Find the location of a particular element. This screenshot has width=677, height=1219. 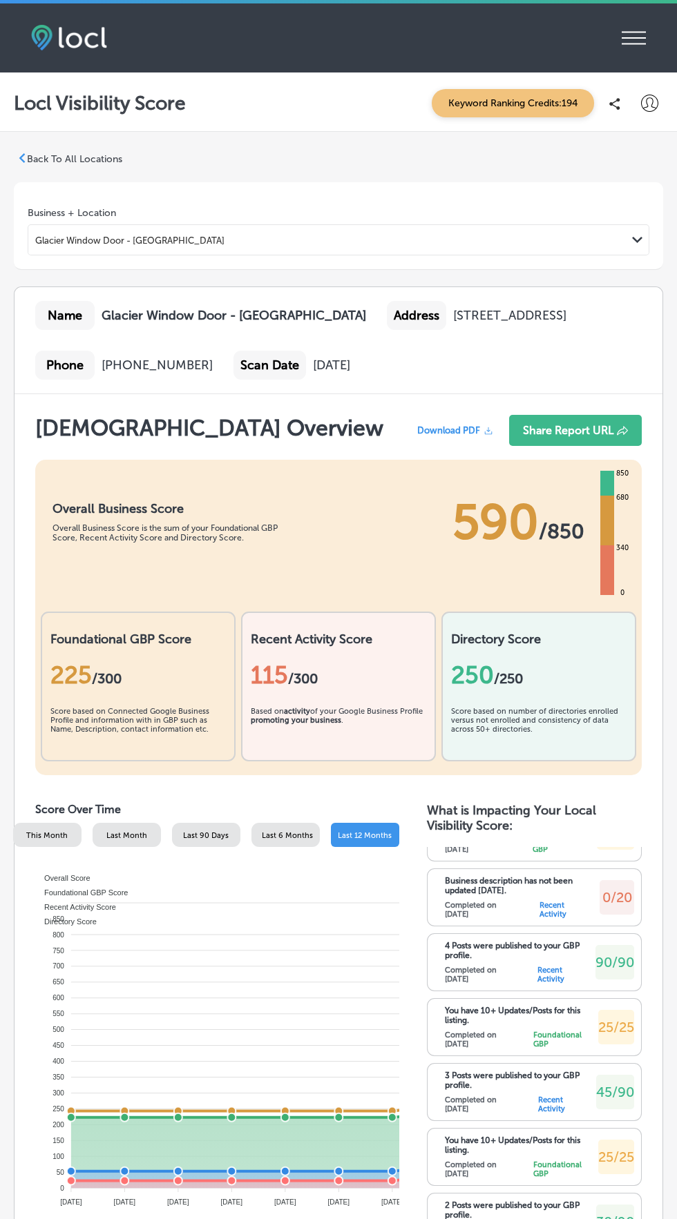

div: 115 is located at coordinates (338, 675).